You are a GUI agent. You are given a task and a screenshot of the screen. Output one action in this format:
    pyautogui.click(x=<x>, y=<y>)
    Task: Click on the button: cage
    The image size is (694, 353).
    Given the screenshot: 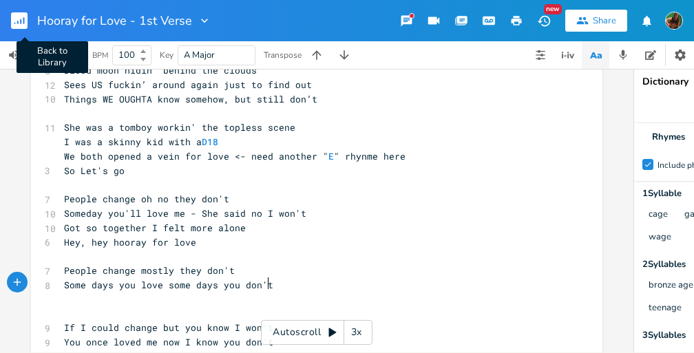 What is the action you would take?
    pyautogui.click(x=658, y=215)
    